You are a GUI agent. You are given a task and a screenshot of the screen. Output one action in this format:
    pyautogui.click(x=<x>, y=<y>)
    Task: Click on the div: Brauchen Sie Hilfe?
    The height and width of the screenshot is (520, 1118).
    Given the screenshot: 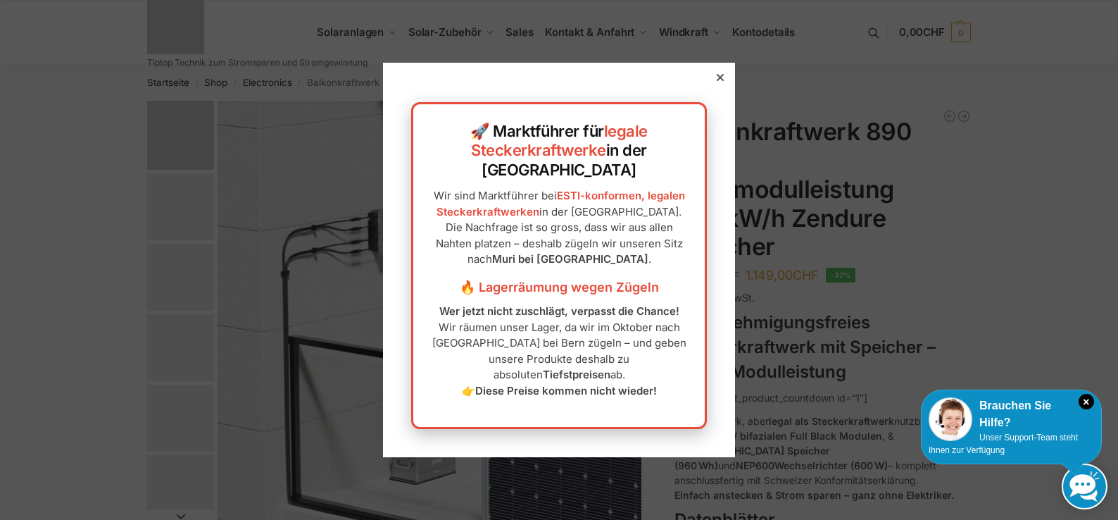 What is the action you would take?
    pyautogui.click(x=1011, y=414)
    